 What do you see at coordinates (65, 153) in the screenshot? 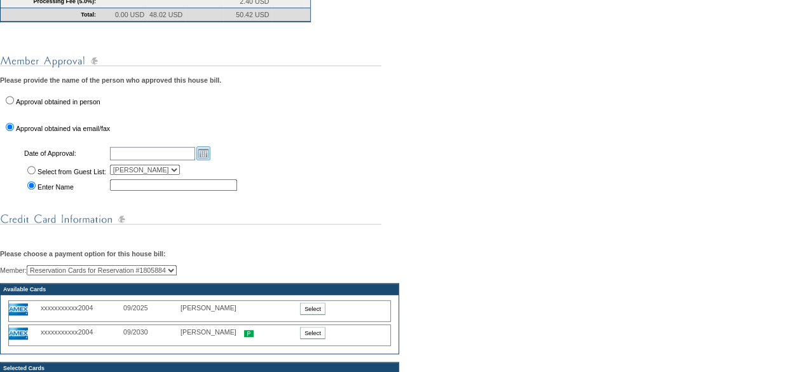
I see `td: Date of Approval:` at bounding box center [65, 153].